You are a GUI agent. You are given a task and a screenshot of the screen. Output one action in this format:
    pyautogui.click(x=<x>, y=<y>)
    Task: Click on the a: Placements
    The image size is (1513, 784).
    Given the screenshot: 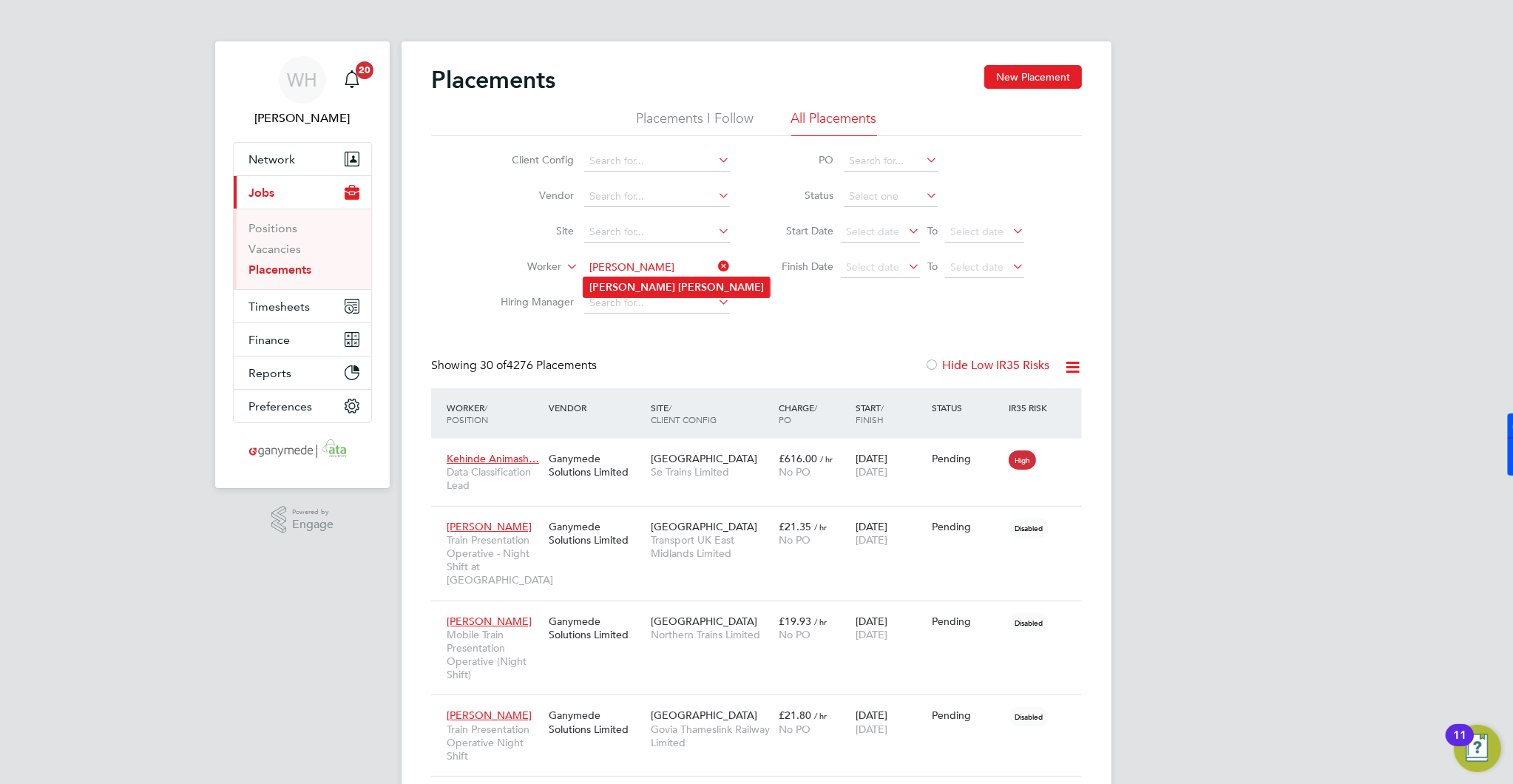 What is the action you would take?
    pyautogui.click(x=279, y=269)
    